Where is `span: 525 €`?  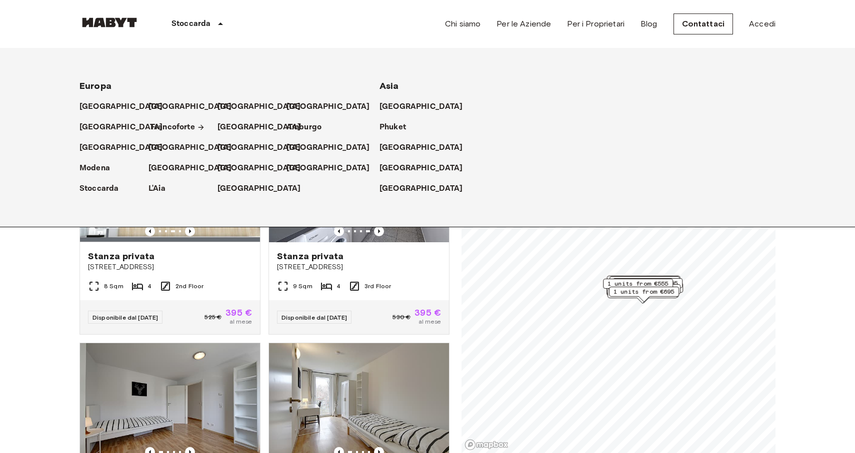
span: 525 € is located at coordinates (213, 317).